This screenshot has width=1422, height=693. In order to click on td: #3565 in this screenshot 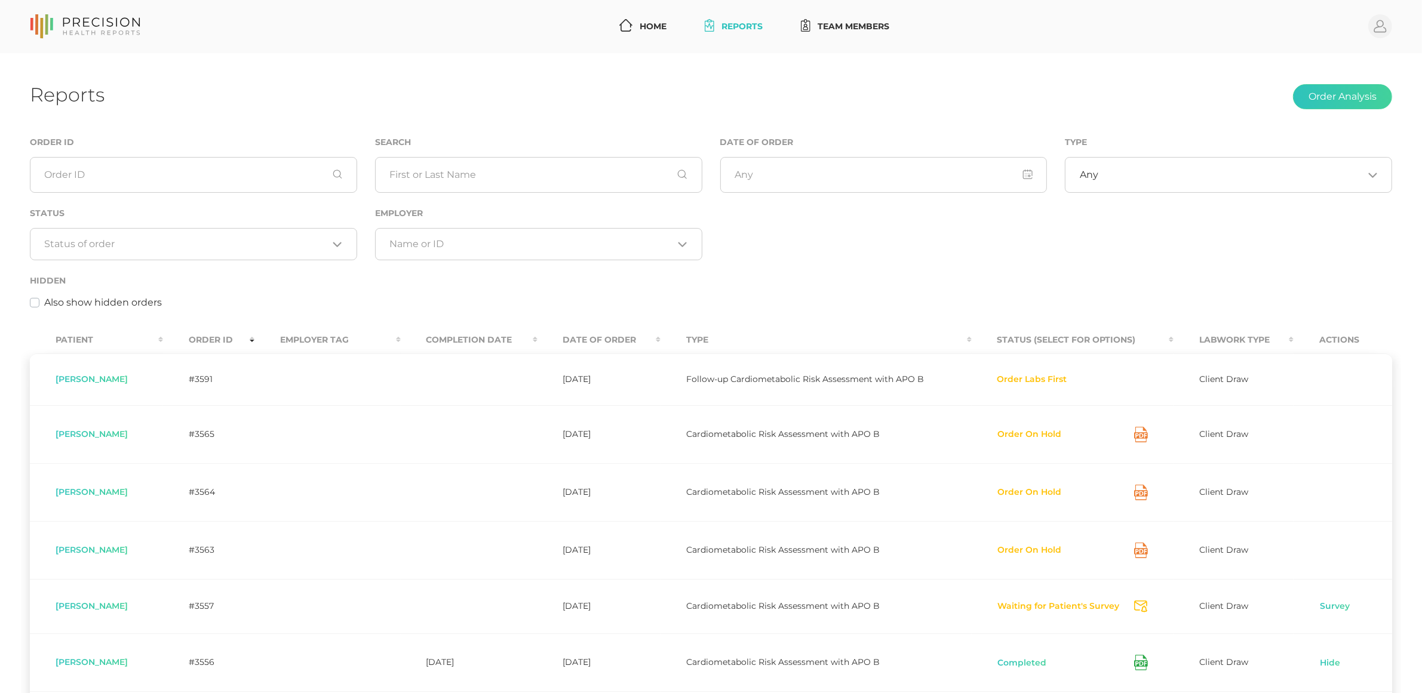, I will do `click(209, 434)`.